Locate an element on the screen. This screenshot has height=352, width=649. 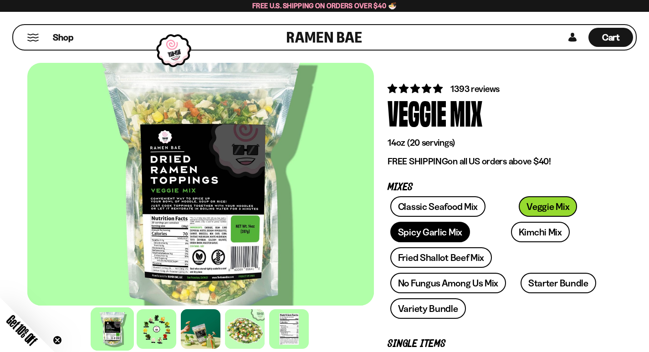
p: 14oz (20 servings) is located at coordinates (497, 142).